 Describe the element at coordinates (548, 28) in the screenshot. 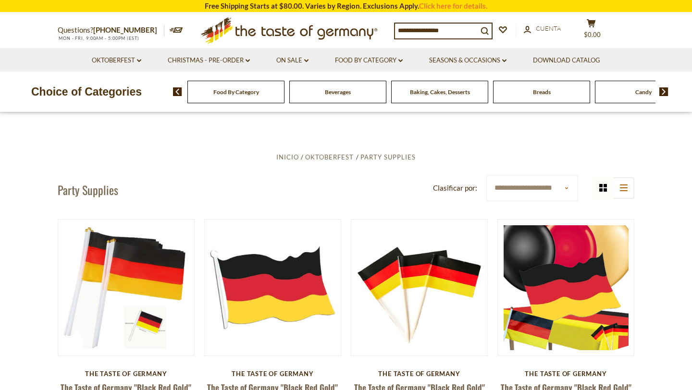

I see `span: Cuenta` at that location.